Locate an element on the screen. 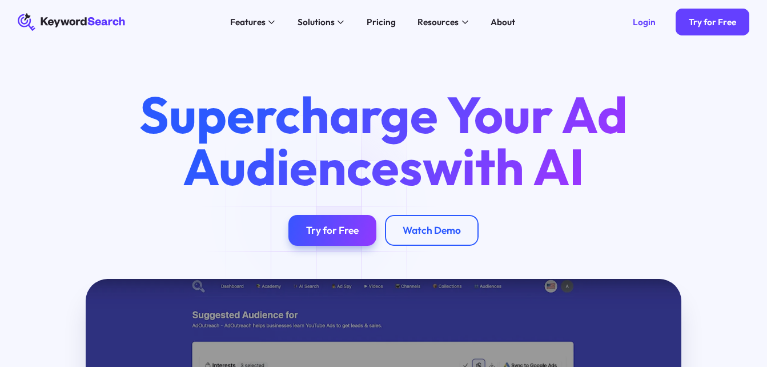 This screenshot has width=767, height=367. a: Pricing is located at coordinates (381, 22).